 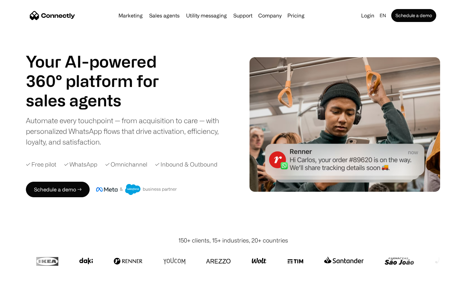 What do you see at coordinates (270, 16) in the screenshot?
I see `div: Company` at bounding box center [270, 16].